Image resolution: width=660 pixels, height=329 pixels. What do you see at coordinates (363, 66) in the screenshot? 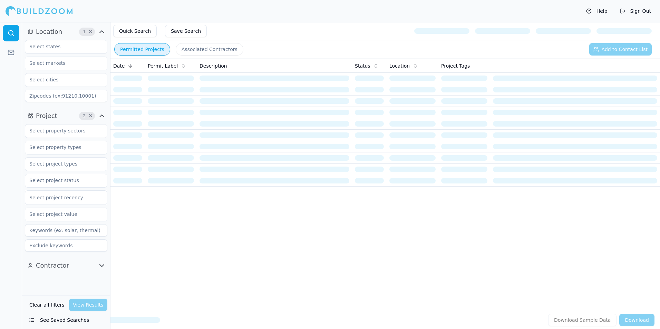
I see `span: Status` at bounding box center [363, 66].